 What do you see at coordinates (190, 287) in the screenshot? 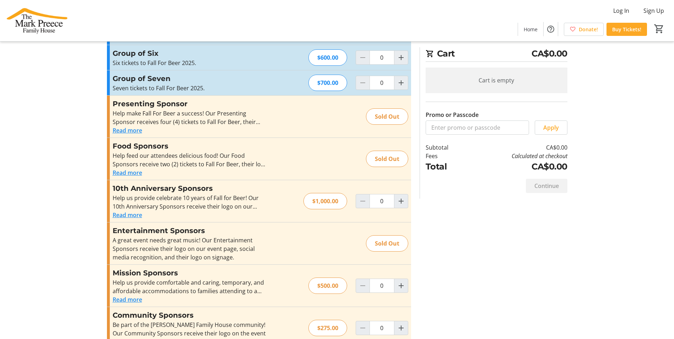
I see `div: Help us provide comfortable and caring, temporary, and affordable accommodations to families atte...` at bounding box center [190, 287].